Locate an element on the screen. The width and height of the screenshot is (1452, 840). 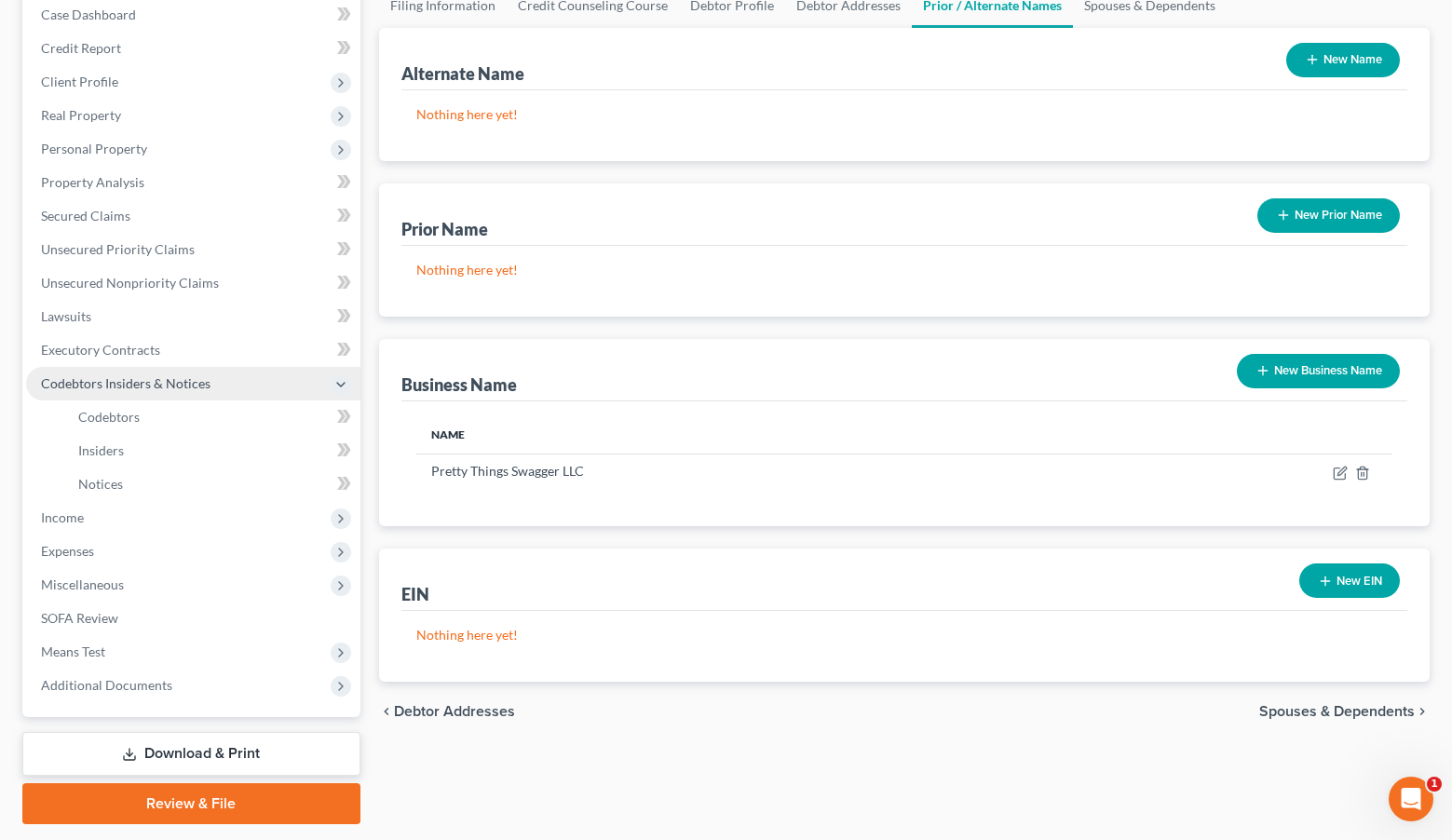
span: Spouses & Dependents is located at coordinates (1336, 712).